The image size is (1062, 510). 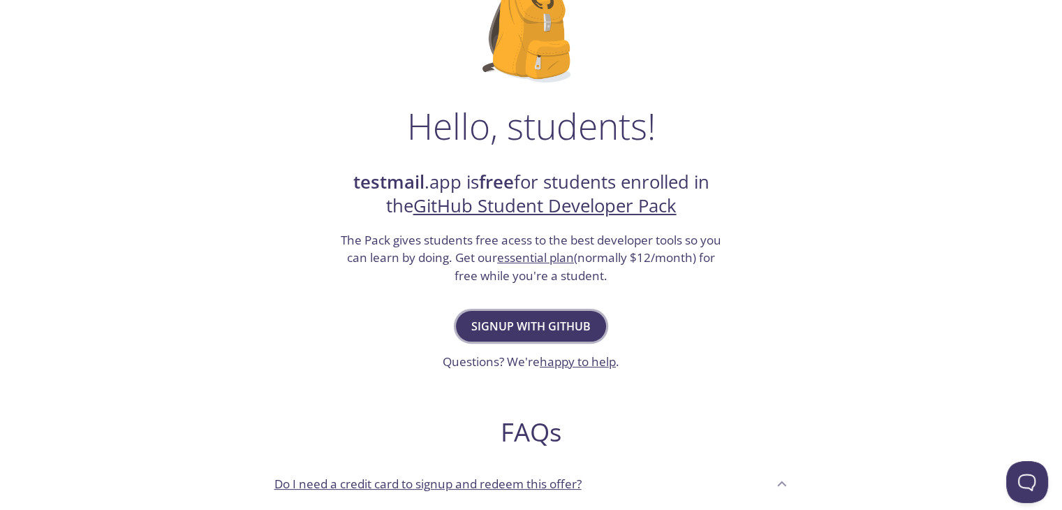 I want to click on h3: Questions? We're ., so click(x=531, y=362).